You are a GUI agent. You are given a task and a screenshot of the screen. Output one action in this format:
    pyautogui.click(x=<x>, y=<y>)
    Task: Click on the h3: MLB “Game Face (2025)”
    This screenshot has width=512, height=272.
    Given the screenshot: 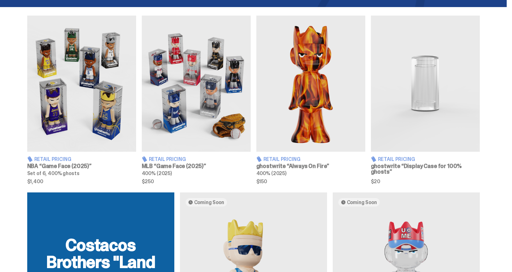 What is the action you would take?
    pyautogui.click(x=196, y=166)
    